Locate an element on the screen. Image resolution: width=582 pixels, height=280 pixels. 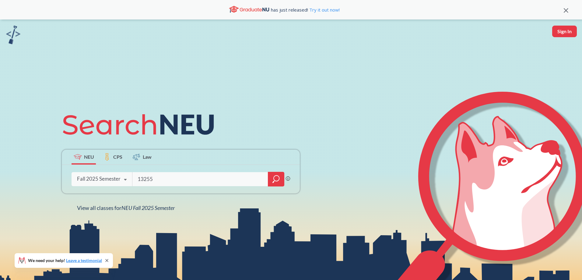
span: has just released! is located at coordinates (305, 10).